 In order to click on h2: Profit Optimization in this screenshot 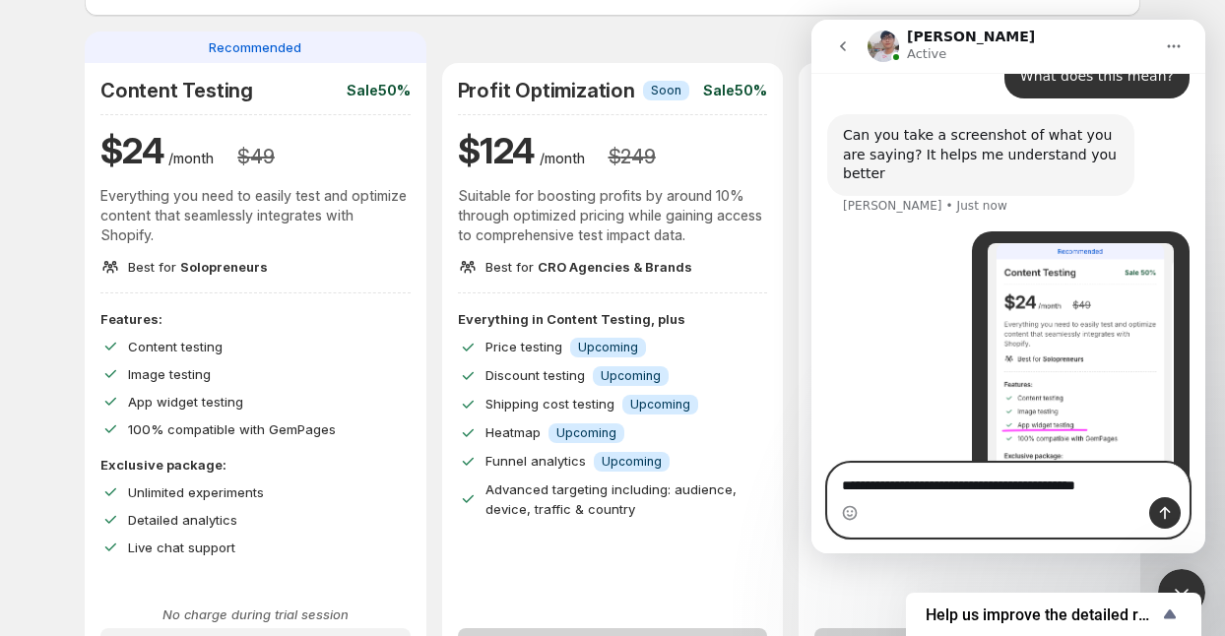, I will do `click(547, 91)`.